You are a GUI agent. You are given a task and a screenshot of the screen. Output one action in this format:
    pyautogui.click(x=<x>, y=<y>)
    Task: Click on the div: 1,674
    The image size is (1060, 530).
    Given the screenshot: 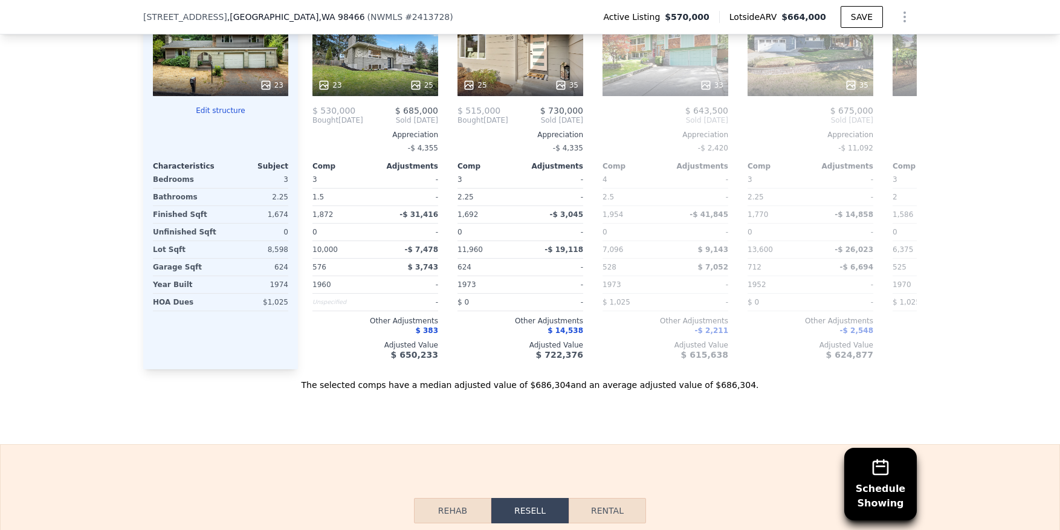 What is the action you would take?
    pyautogui.click(x=256, y=214)
    